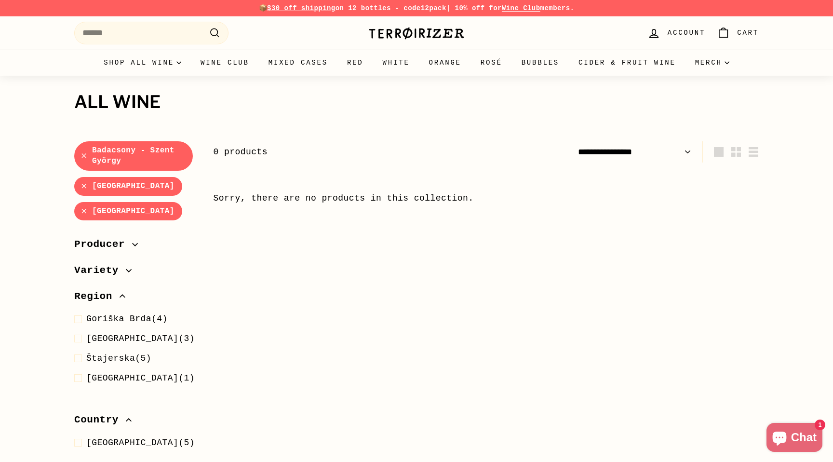  Describe the element at coordinates (416, 102) in the screenshot. I see `h1: All wine` at that location.